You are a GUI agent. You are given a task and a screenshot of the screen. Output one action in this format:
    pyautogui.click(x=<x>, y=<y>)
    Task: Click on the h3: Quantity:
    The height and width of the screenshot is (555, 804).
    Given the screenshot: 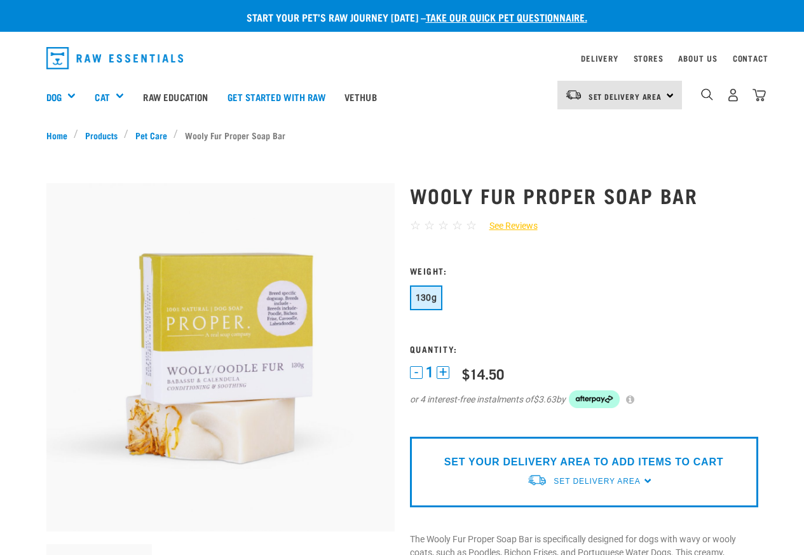 What is the action you would take?
    pyautogui.click(x=584, y=348)
    